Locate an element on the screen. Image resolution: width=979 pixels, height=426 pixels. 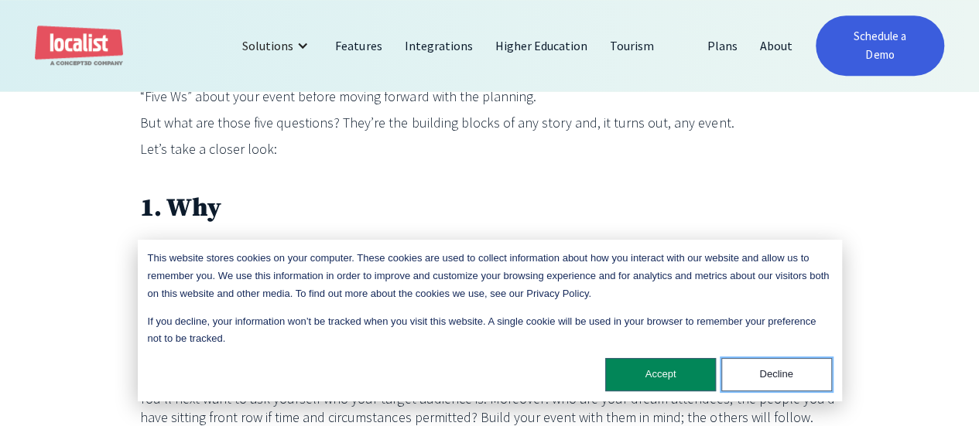
p: This “W” represents the overarching goal of your event. Why are you hosting it in the first place... is located at coordinates (490, 275).